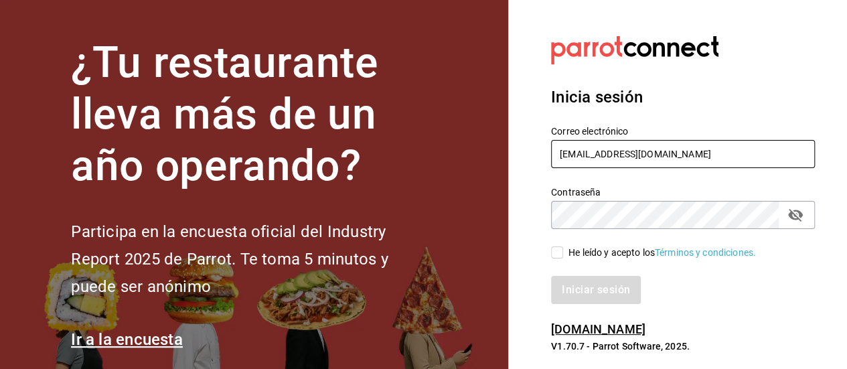 This screenshot has height=369, width=847. Describe the element at coordinates (796, 215) in the screenshot. I see `button: passwordField` at that location.